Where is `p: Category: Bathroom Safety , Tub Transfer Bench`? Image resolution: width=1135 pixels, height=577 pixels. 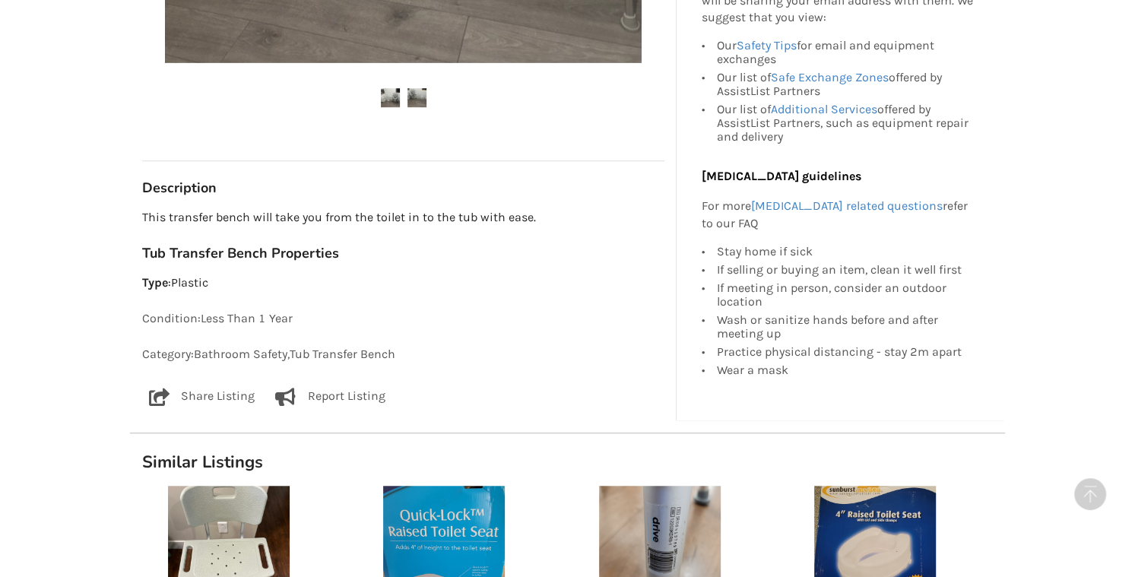 p: Category: Bathroom Safety , Tub Transfer Bench is located at coordinates (403, 354).